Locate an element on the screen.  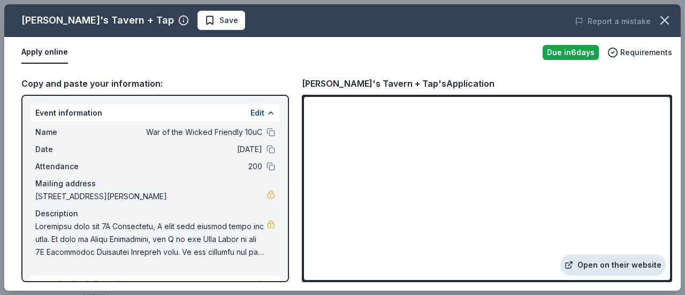
span: Loremipsu dolo sit 7A Consectetu, A elit sedd eiusmod tempo inc utla. Et dolo ma Aliqu Enimadmini... is located at coordinates (151, 239).